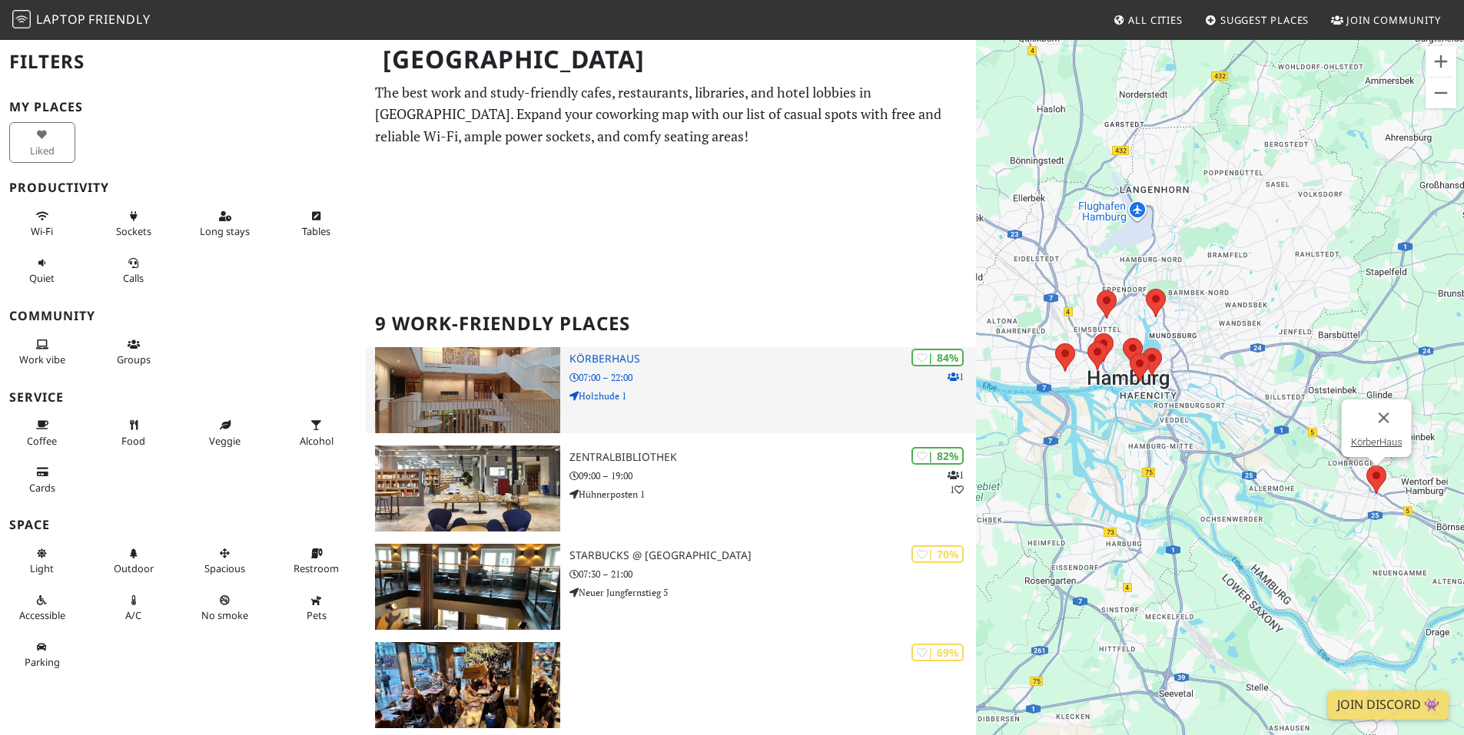 This screenshot has height=735, width=1464. Describe the element at coordinates (183, 316) in the screenshot. I see `h3: Community` at that location.